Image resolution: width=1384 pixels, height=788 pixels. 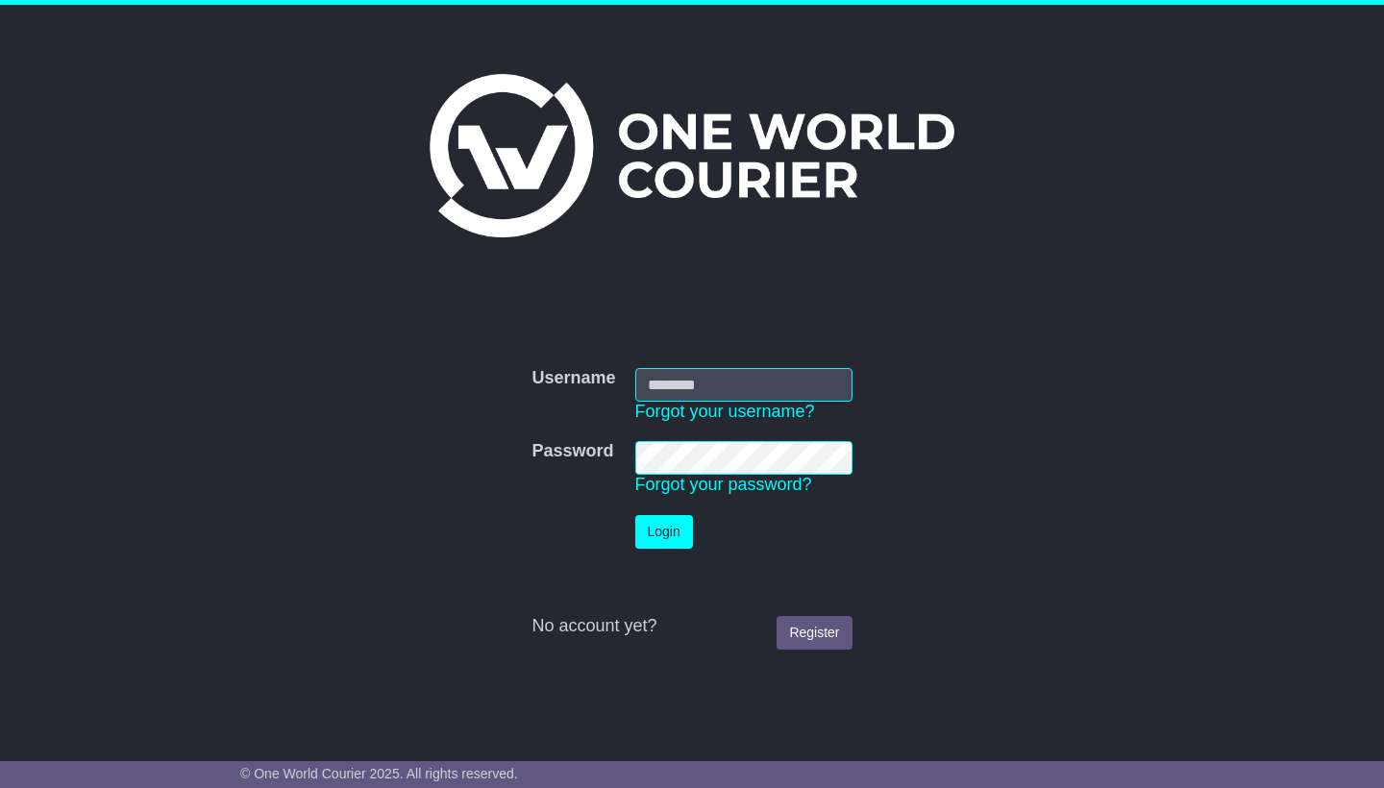 What do you see at coordinates (725, 411) in the screenshot?
I see `a: Forgot your username?` at bounding box center [725, 411].